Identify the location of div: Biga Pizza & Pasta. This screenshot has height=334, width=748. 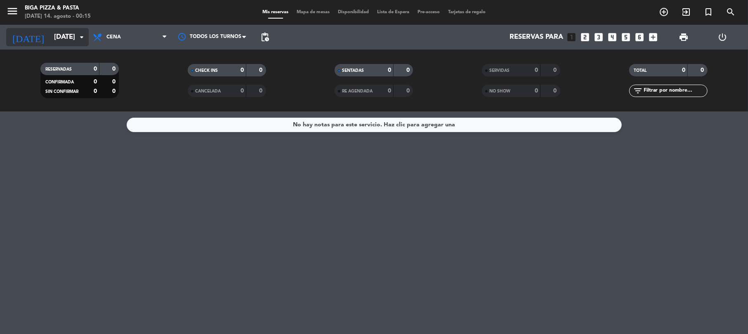
(58, 8).